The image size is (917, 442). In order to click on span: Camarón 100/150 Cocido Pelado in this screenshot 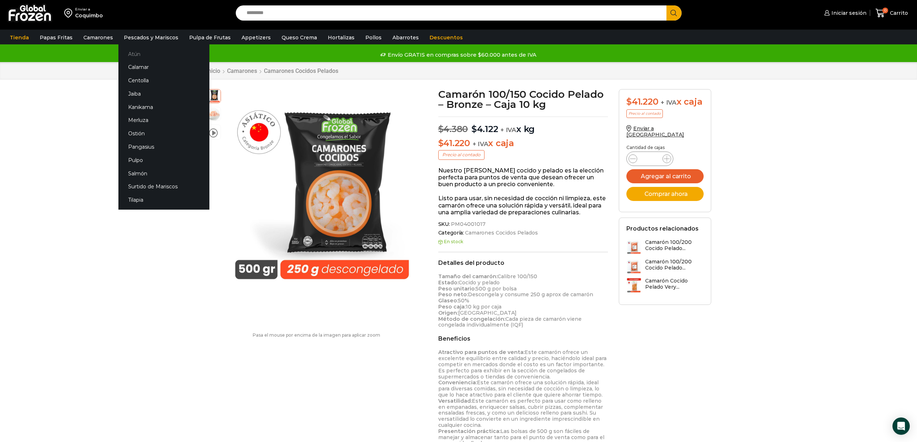, I will do `click(213, 96)`.